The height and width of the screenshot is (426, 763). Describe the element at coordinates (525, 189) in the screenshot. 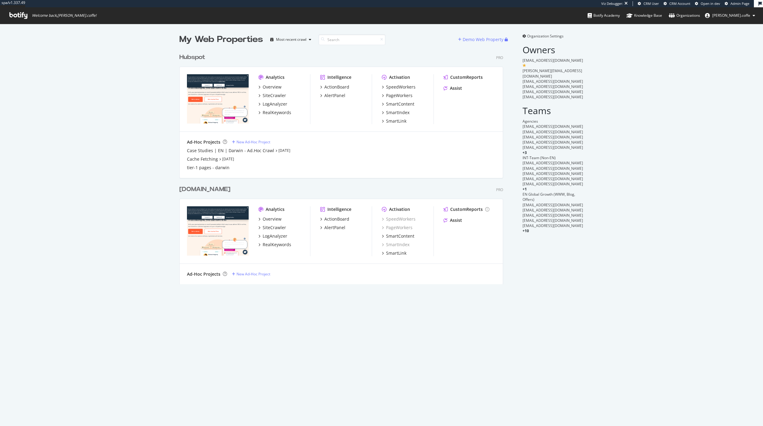

I see `span: + 1` at that location.